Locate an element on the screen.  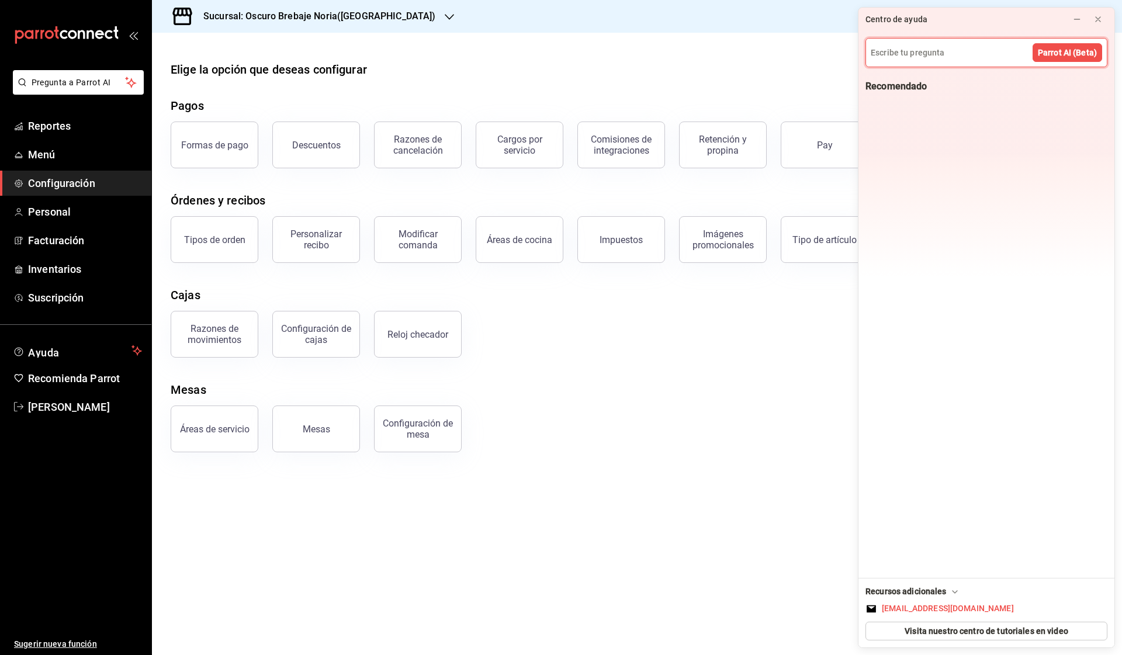
button: open_drawer_menu is located at coordinates (133, 35).